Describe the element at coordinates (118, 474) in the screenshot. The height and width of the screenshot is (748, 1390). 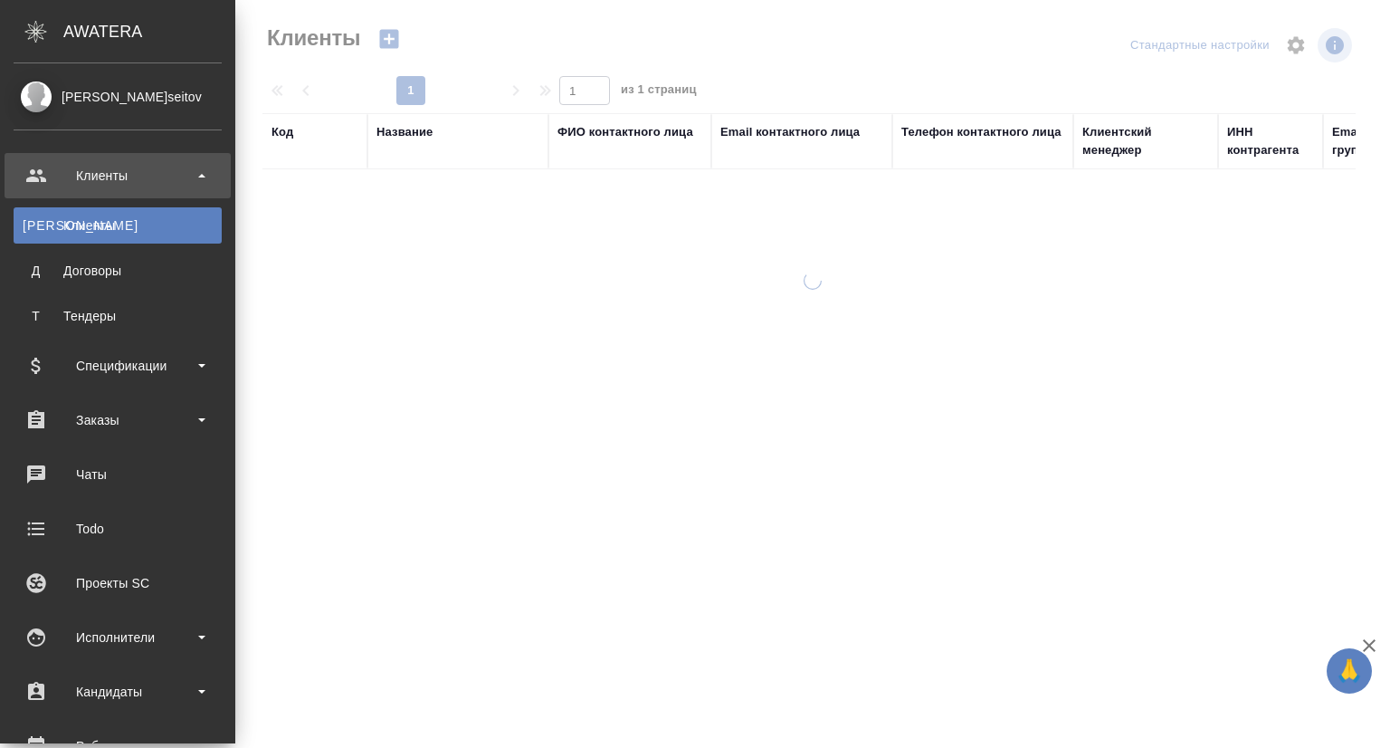
I see `a: Чаты` at that location.